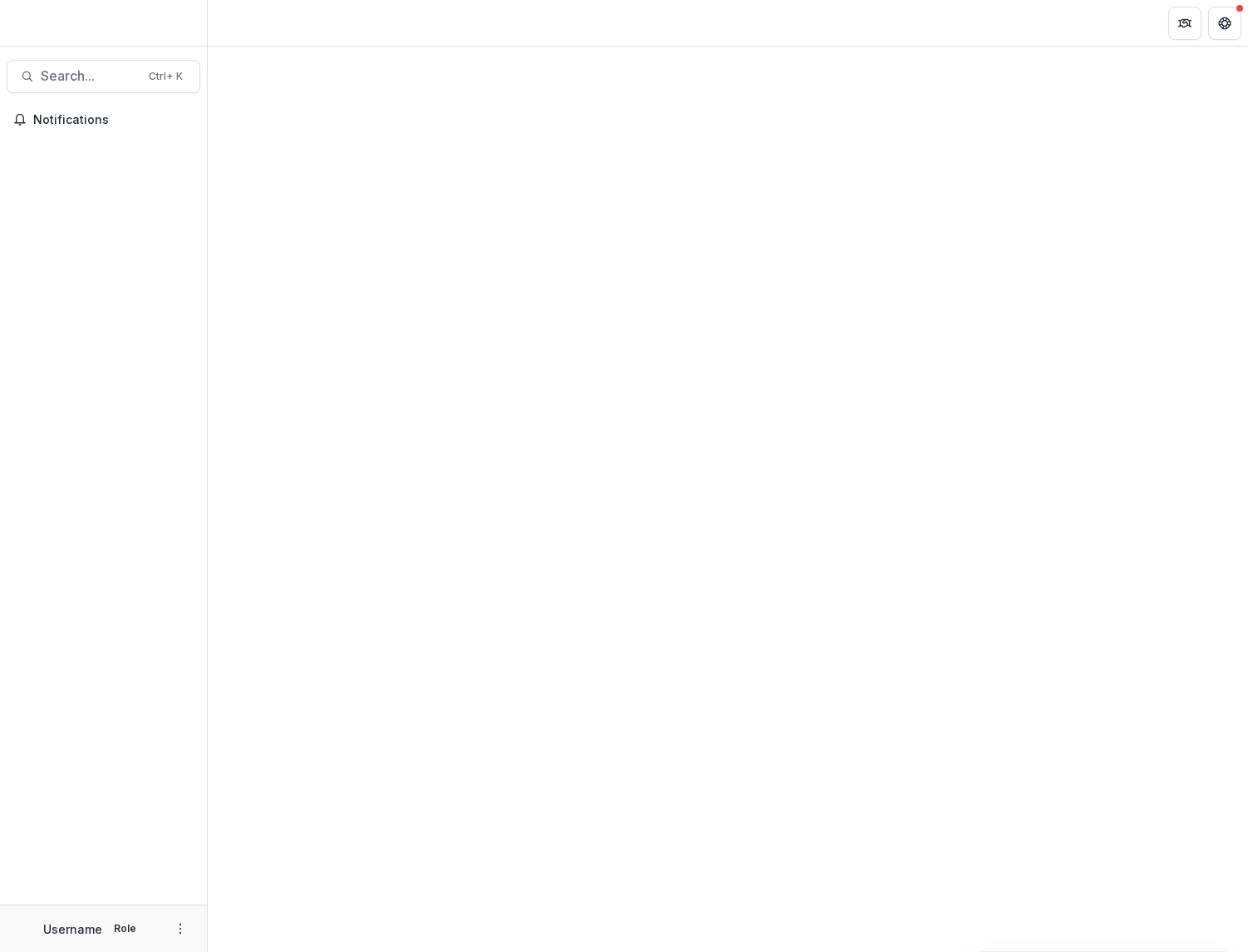 Image resolution: width=1248 pixels, height=952 pixels. I want to click on button: Search..., so click(103, 77).